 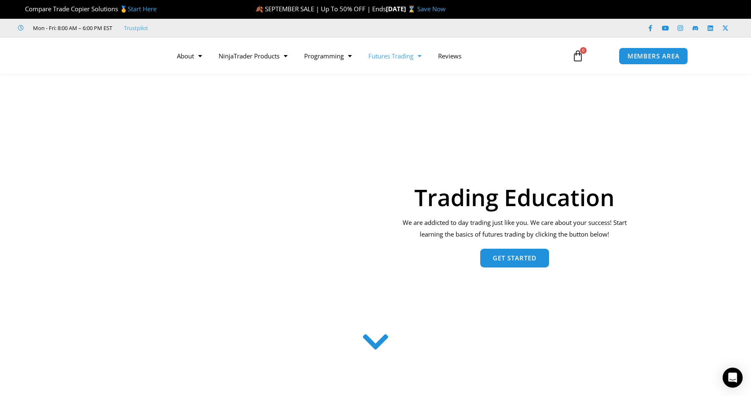 What do you see at coordinates (189, 56) in the screenshot?
I see `a: About` at bounding box center [189, 56].